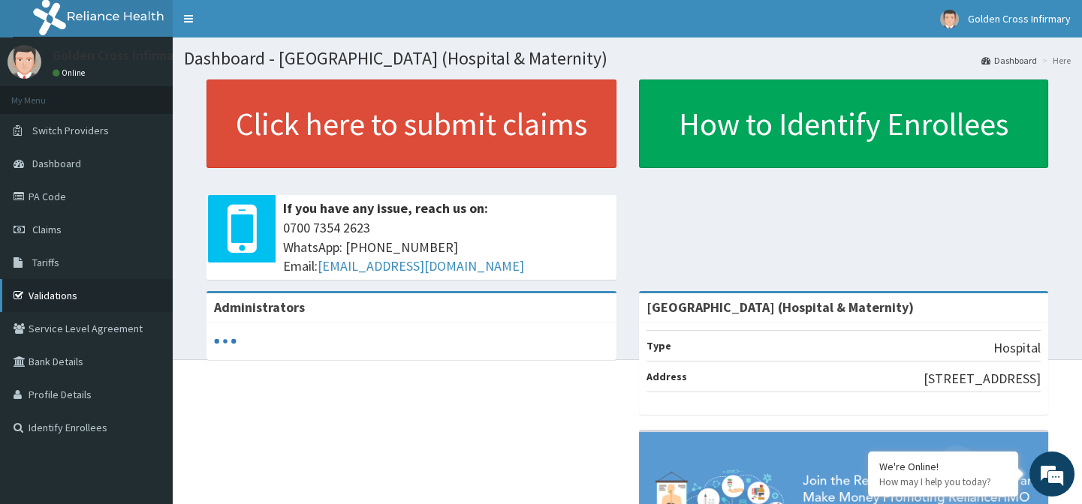 Image resolution: width=1082 pixels, height=504 pixels. I want to click on a: Click here to submit claims, so click(411, 124).